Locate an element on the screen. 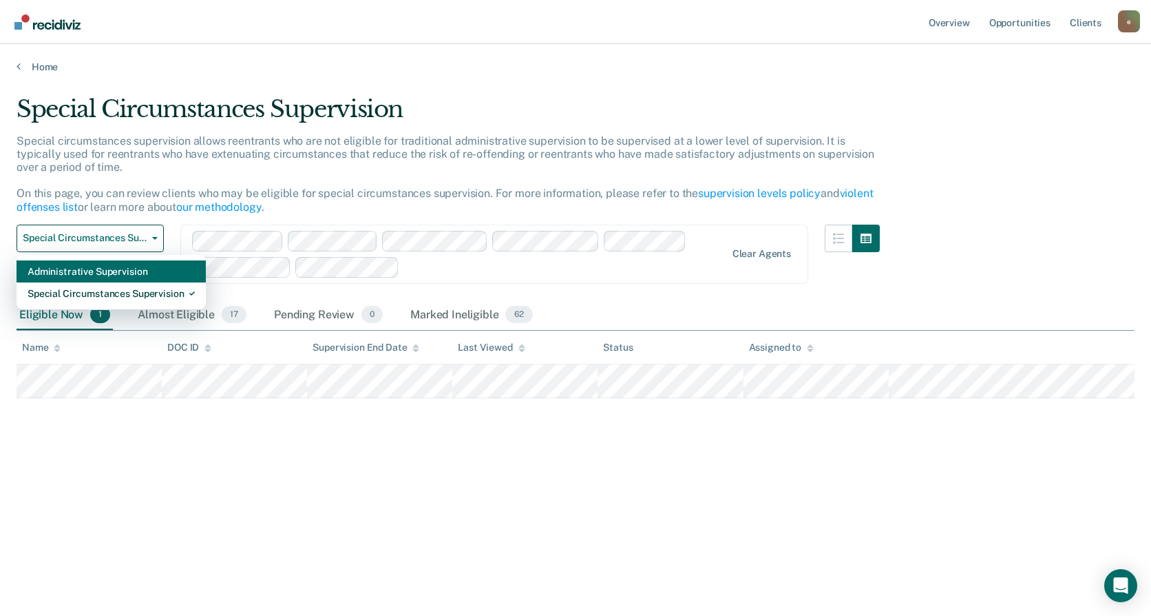  a: violent offenses list is located at coordinates (445, 200).